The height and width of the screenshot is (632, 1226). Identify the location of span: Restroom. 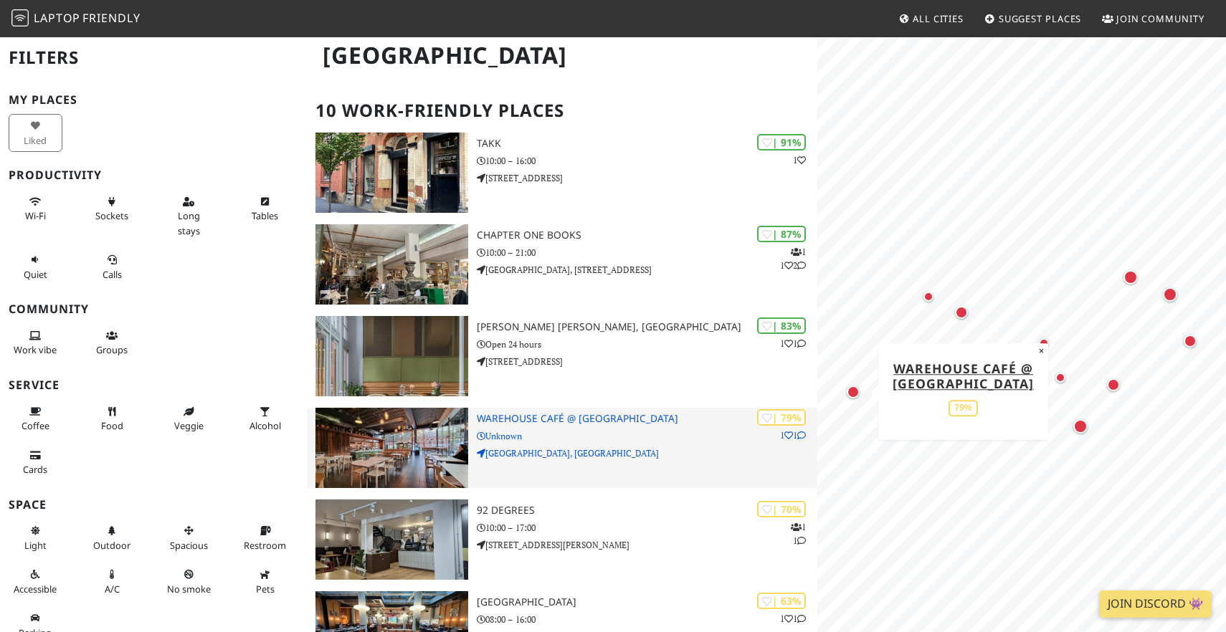
(264, 545).